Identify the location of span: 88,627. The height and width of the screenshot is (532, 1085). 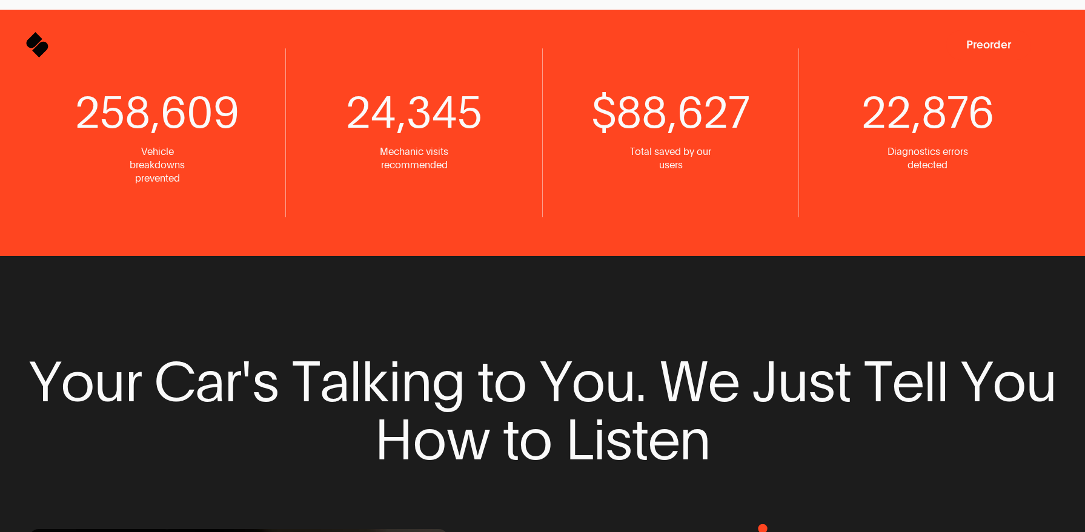
(683, 112).